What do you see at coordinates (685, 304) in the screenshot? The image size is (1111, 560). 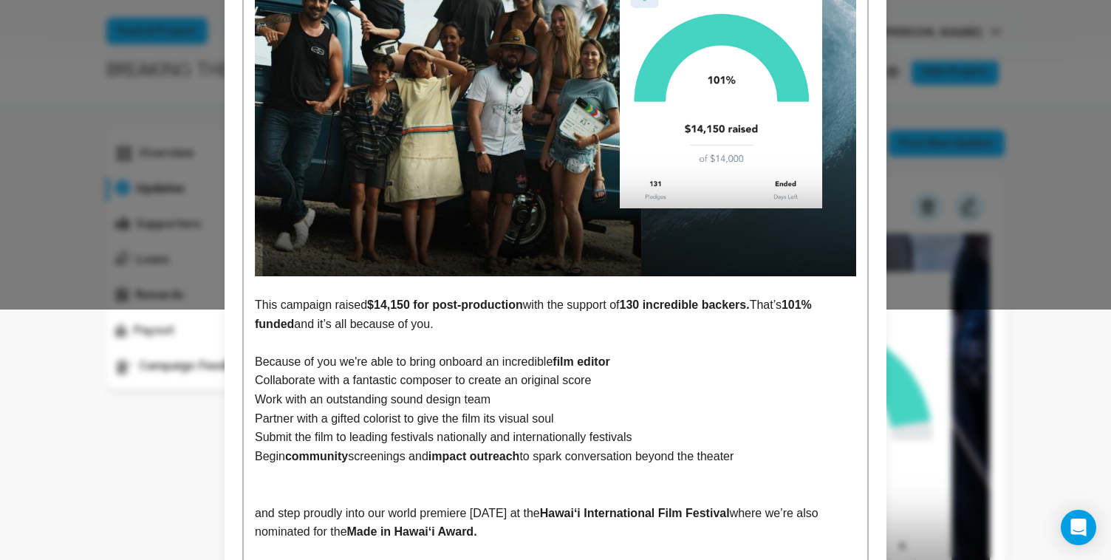 I see `strong: 130 incredible backers.` at bounding box center [685, 304].